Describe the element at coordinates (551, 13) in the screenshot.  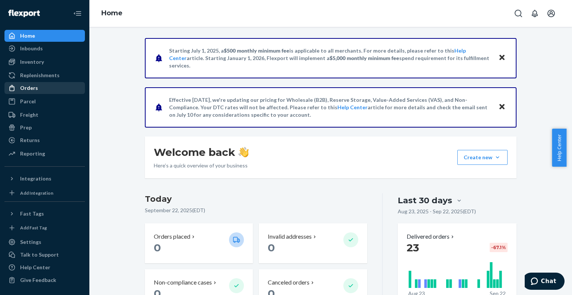
I see `button: Open account menu` at that location.